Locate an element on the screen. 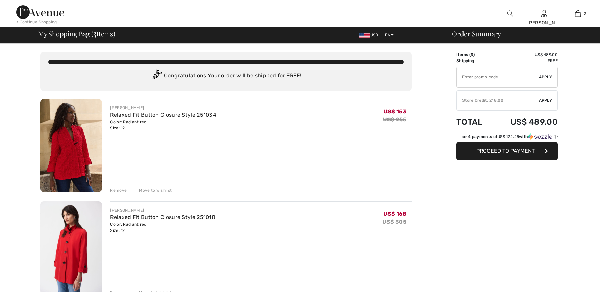 The height and width of the screenshot is (292, 600). span: US$ 122.25 is located at coordinates (508, 137).